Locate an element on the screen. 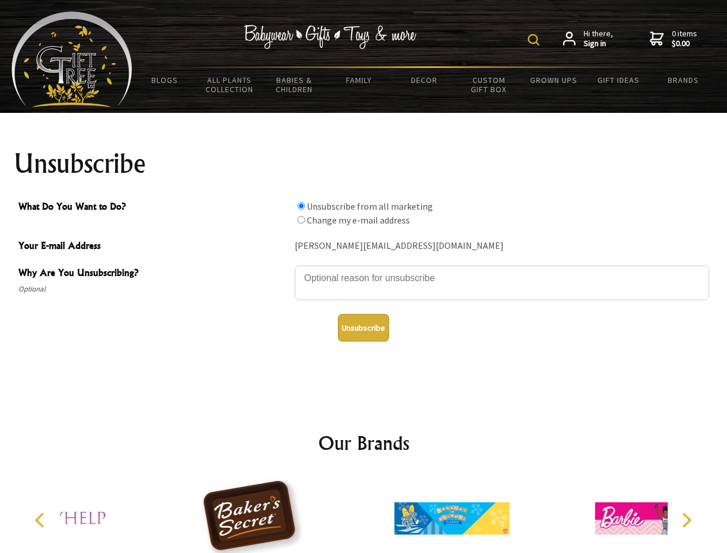  h1: Unsubscribe is located at coordinates (364, 164).